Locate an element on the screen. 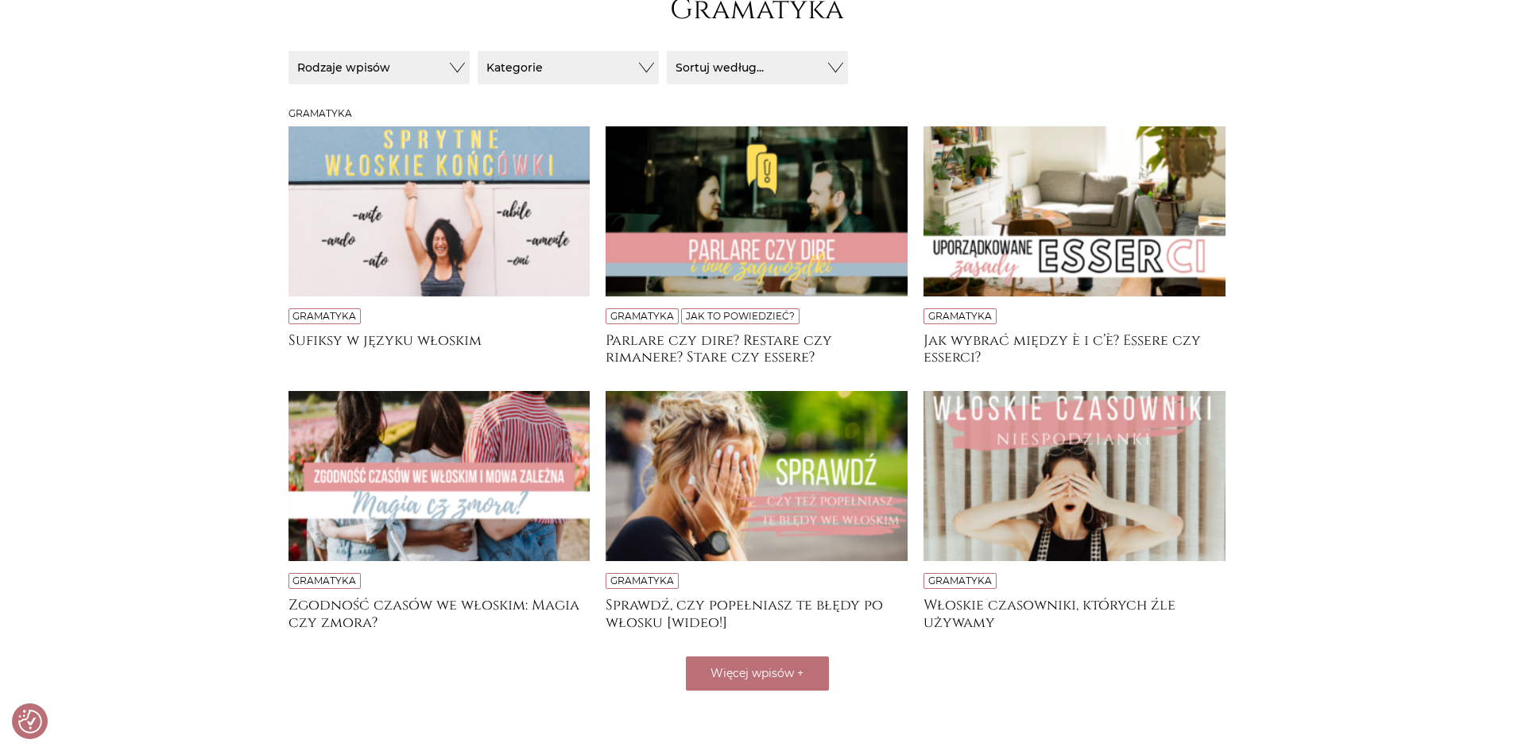  span: Więcej wpisów is located at coordinates (752, 673).